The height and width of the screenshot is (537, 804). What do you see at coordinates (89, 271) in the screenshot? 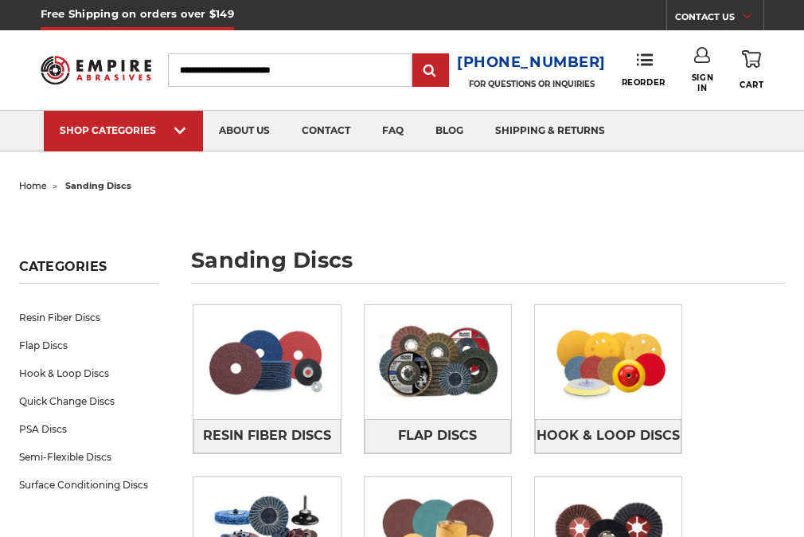
I see `h5: Categories` at bounding box center [89, 271].